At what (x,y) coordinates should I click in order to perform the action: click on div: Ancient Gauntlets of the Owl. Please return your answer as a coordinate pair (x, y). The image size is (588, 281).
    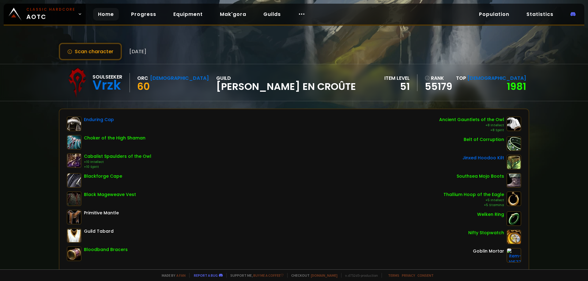
    Looking at the image, I should click on (471, 120).